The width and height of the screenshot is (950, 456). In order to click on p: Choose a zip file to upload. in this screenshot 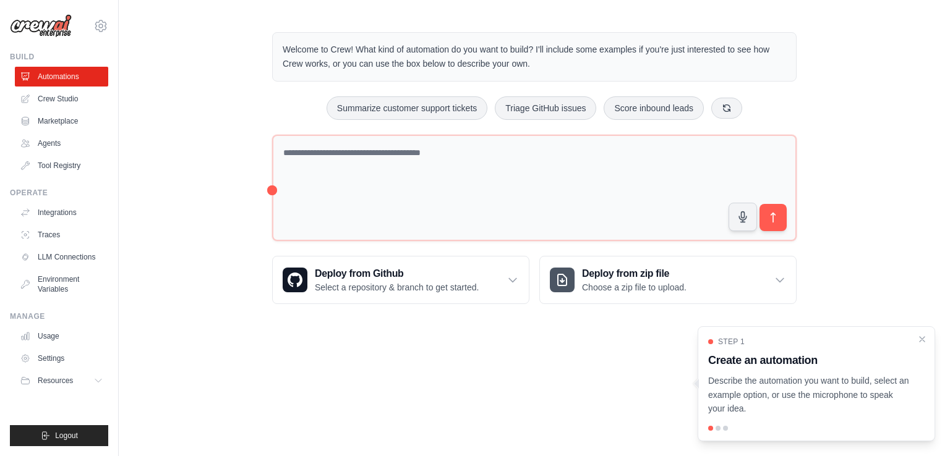, I will do `click(634, 288)`.